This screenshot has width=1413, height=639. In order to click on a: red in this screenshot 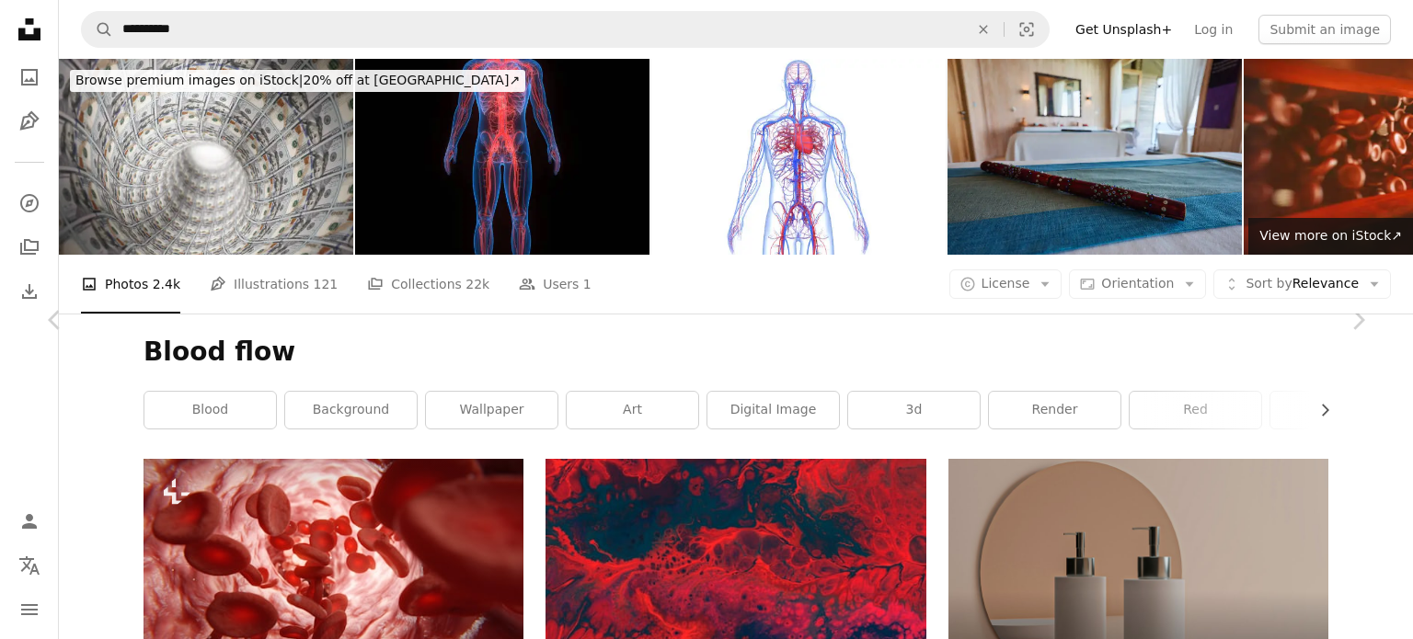, I will do `click(1195, 410)`.